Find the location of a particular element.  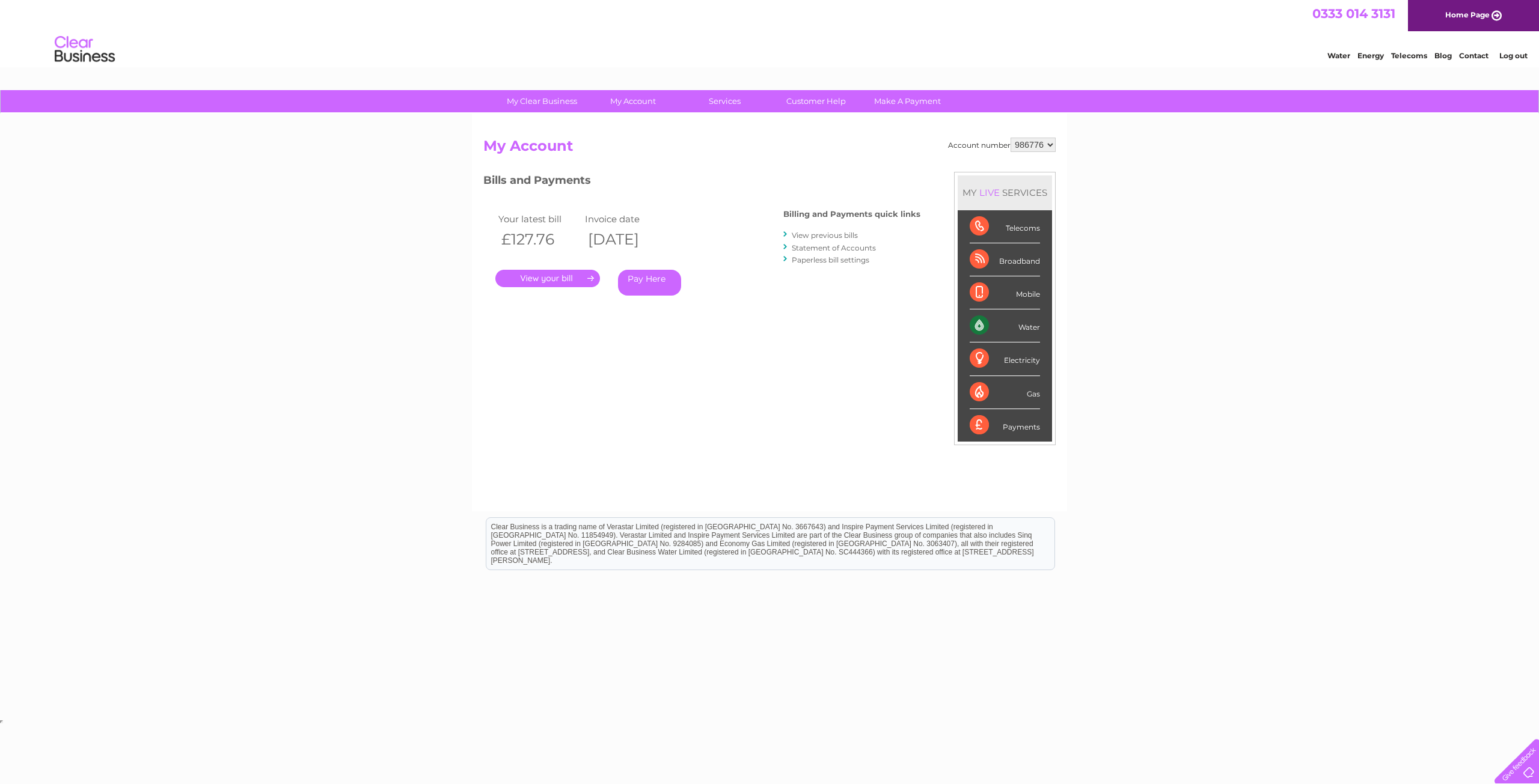

div: Electricity is located at coordinates (1005, 358).